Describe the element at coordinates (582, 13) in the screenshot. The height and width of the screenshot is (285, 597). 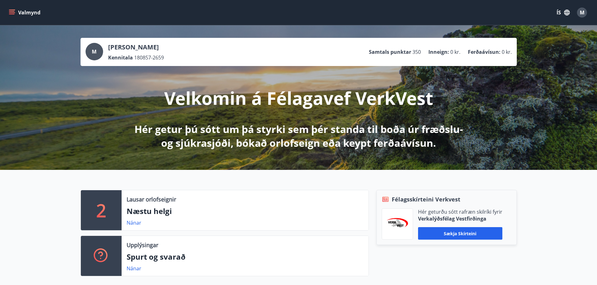
I see `button: M` at that location.